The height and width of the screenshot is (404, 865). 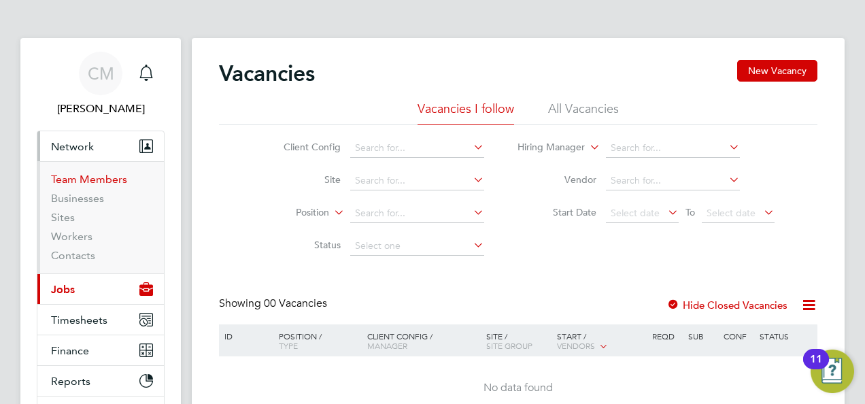 What do you see at coordinates (73, 255) in the screenshot?
I see `a: Contacts` at bounding box center [73, 255].